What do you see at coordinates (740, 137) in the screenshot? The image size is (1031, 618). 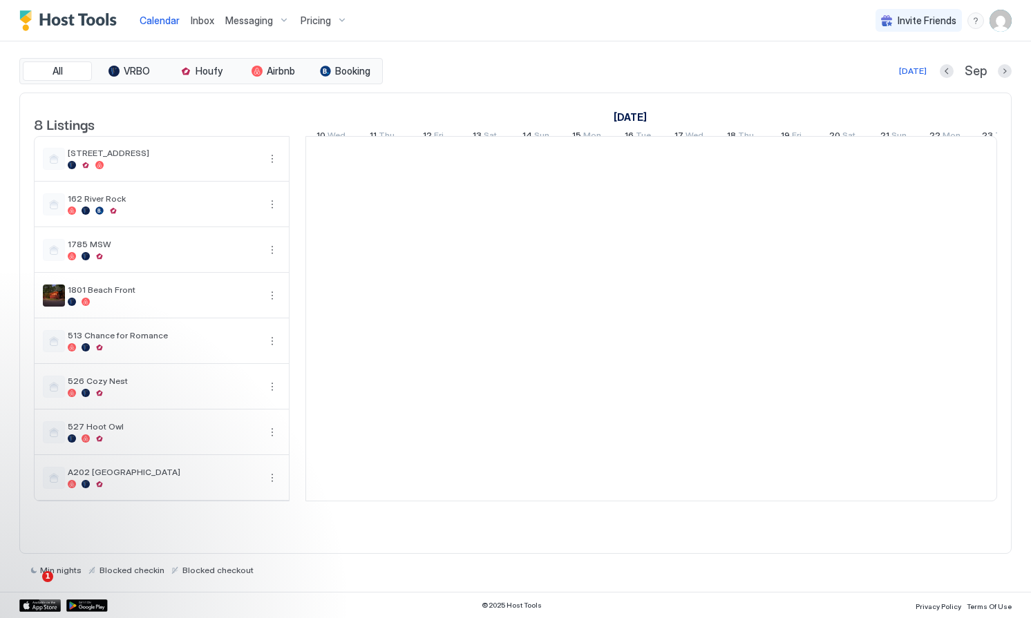 I see `a: September 18, 2025` at bounding box center [740, 137].